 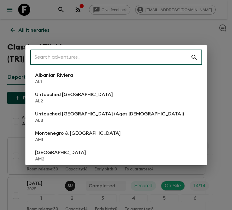 What do you see at coordinates (54, 82) in the screenshot?
I see `p: AL1` at bounding box center [54, 82].